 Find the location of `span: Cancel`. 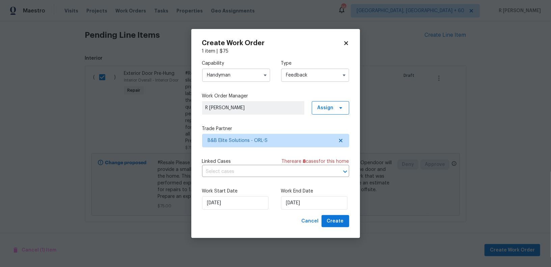

span: Cancel is located at coordinates (310, 221).